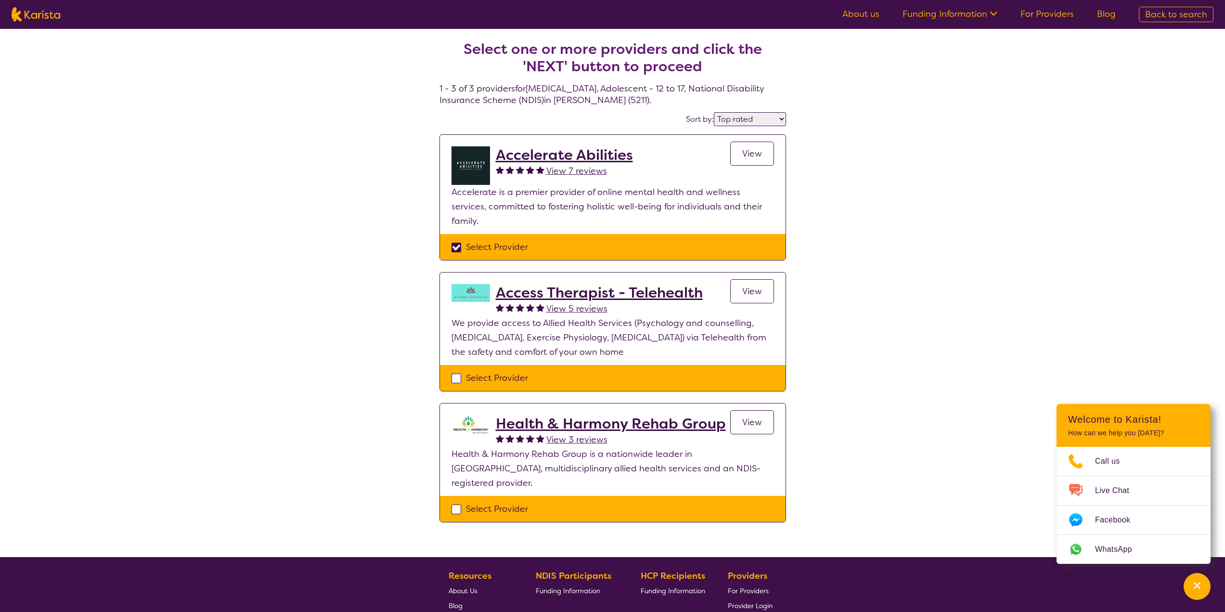 Image resolution: width=1225 pixels, height=612 pixels. What do you see at coordinates (471, 166) in the screenshot?
I see `img: jghcaj7vt73gx4b4ckgd.png` at bounding box center [471, 166].